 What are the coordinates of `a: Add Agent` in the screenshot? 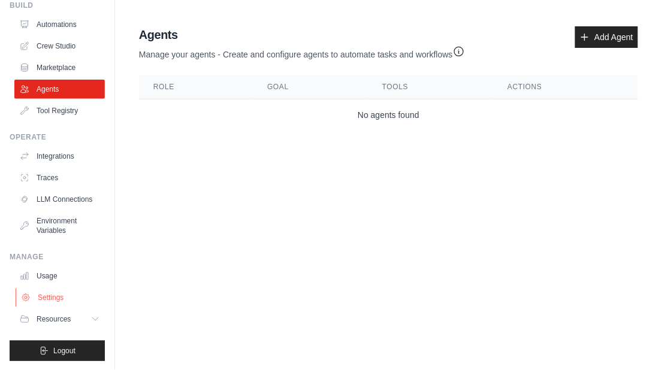 It's located at (607, 37).